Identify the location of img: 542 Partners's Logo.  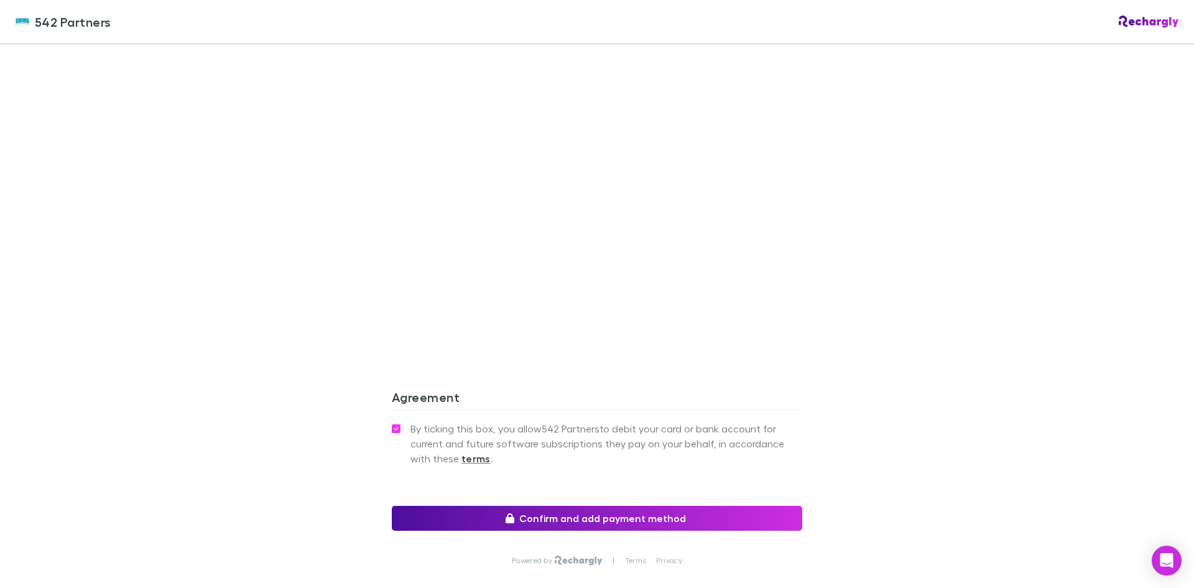
(22, 22).